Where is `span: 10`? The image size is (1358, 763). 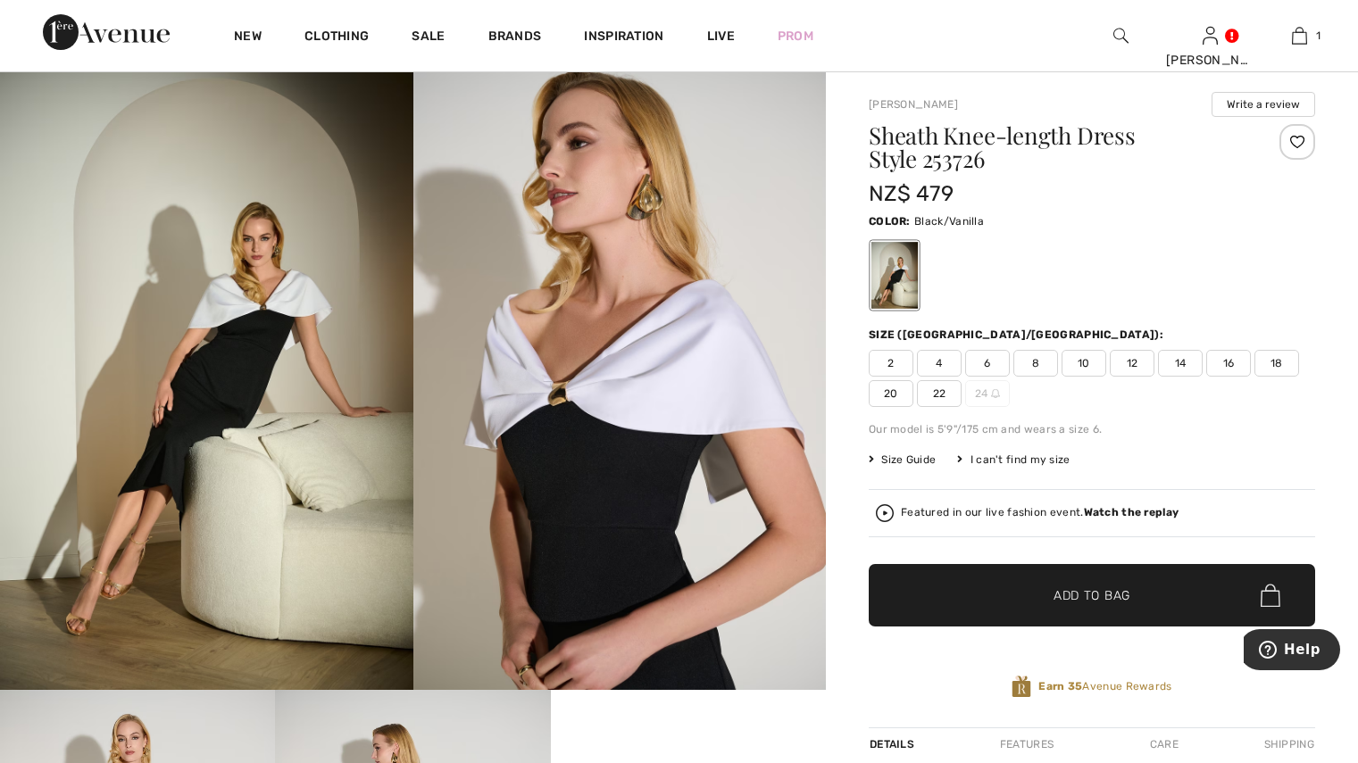
span: 10 is located at coordinates (1084, 363).